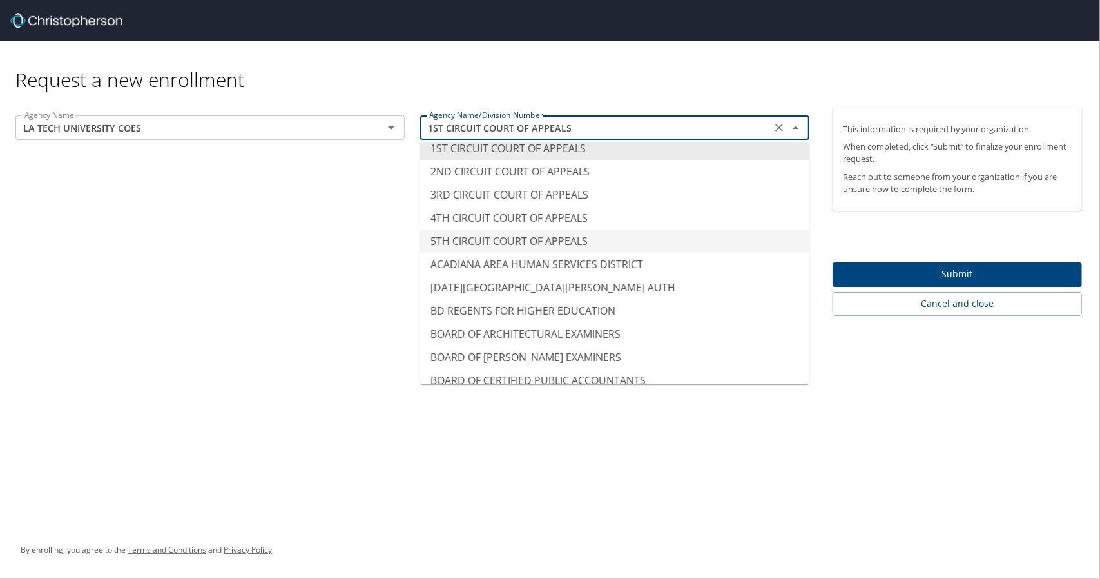  Describe the element at coordinates (957, 153) in the screenshot. I see `p: When completed, click “Submit” to finalize your enrollment request.` at that location.